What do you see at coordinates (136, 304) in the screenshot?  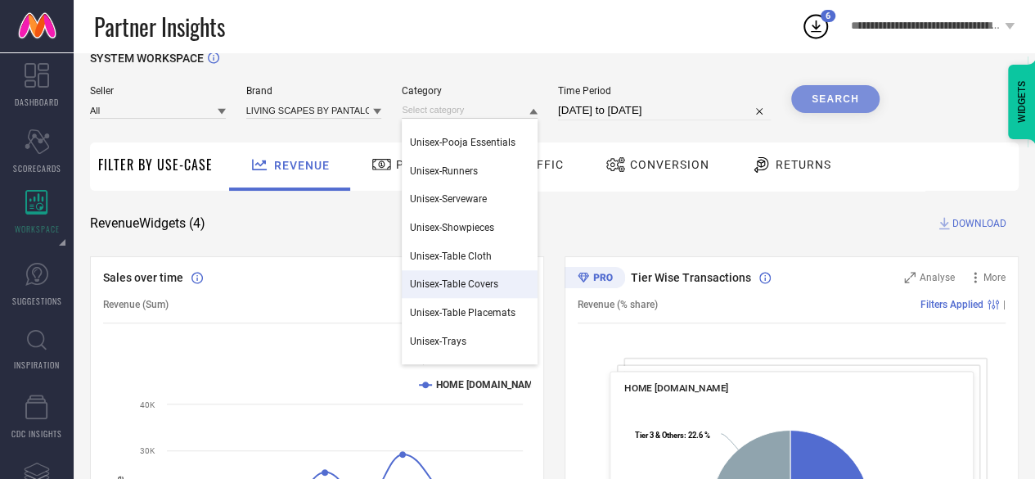 I see `span: Revenue (Sum)` at bounding box center [136, 304].